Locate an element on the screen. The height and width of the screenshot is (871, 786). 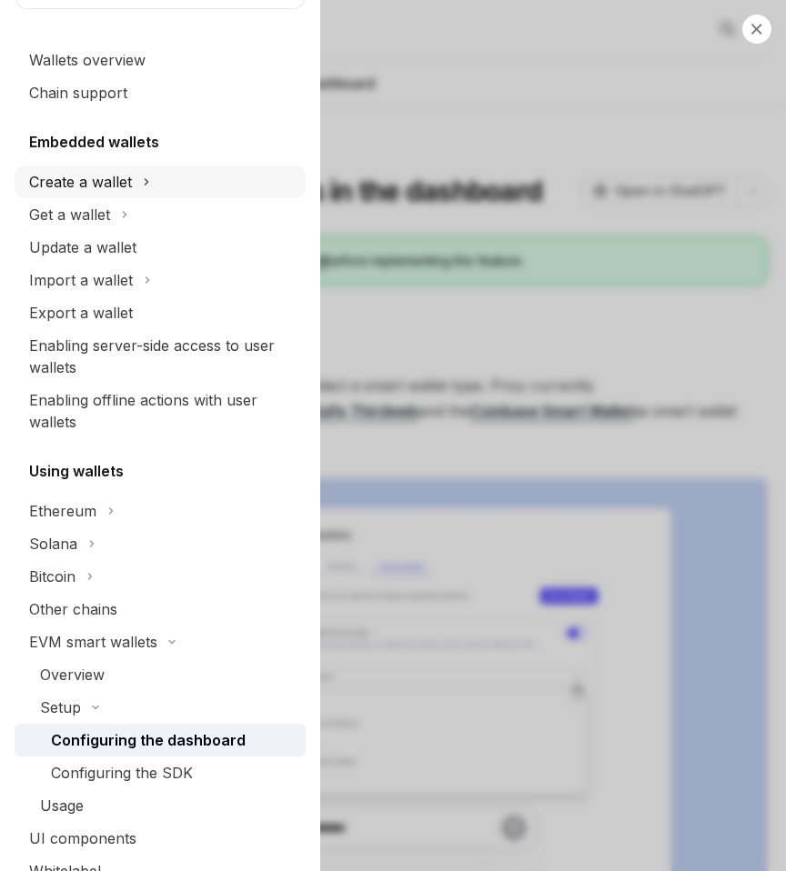
a: Usage is located at coordinates (160, 806).